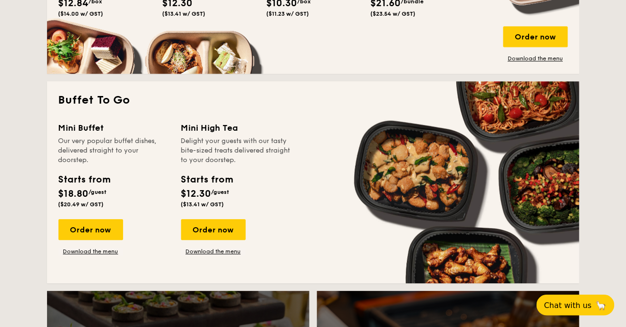 This screenshot has width=626, height=327. What do you see at coordinates (81, 14) in the screenshot?
I see `span: ($14.00 w/ GST)` at bounding box center [81, 14].